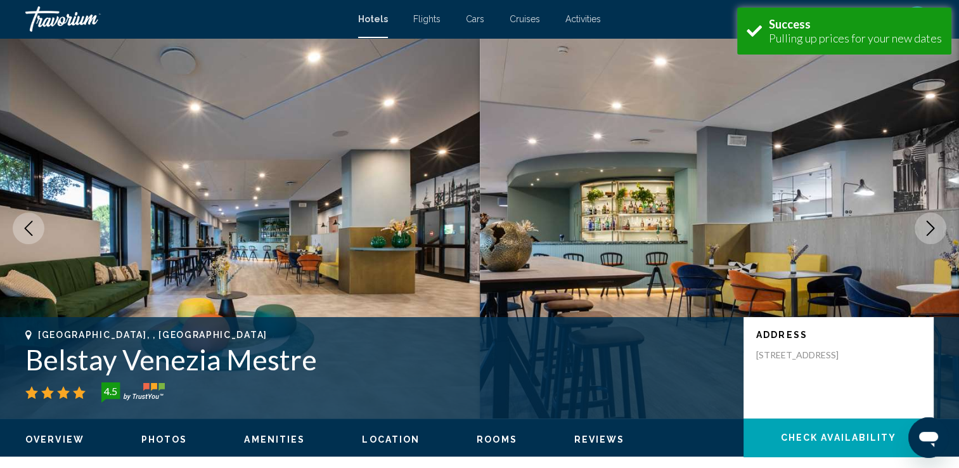 The width and height of the screenshot is (959, 468). What do you see at coordinates (525, 19) in the screenshot?
I see `a: Cruises` at bounding box center [525, 19].